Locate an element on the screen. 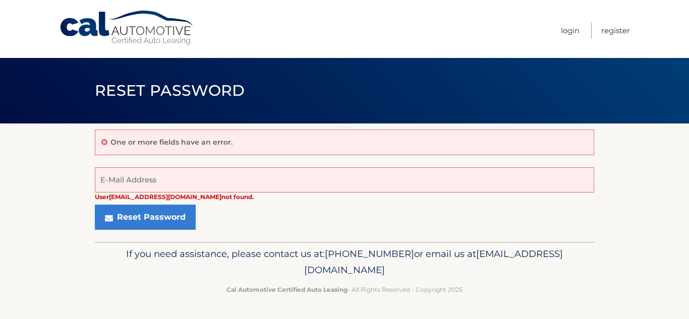 This screenshot has height=319, width=689. p: One or more fields have an error. is located at coordinates (172, 142).